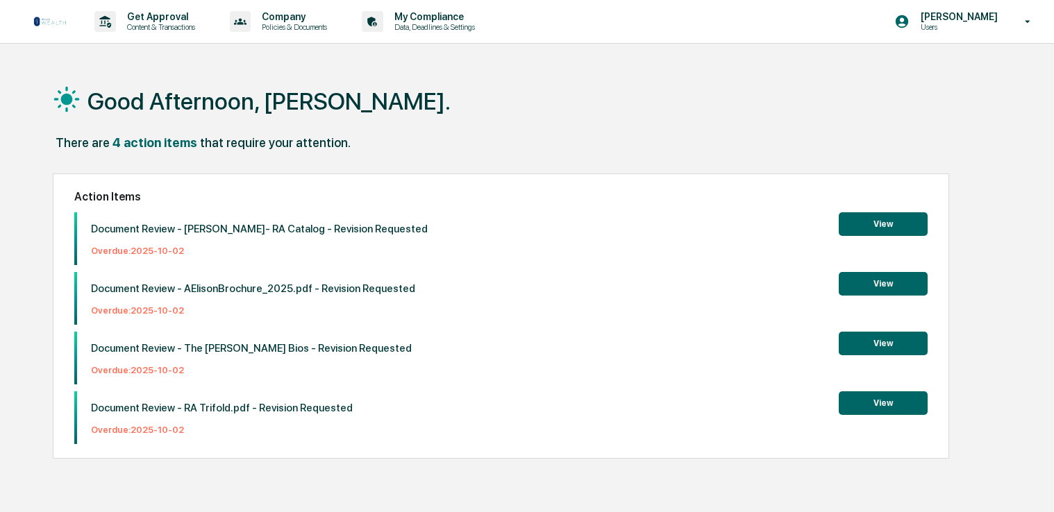 The image size is (1054, 512). Describe the element at coordinates (83, 142) in the screenshot. I see `div: There are` at that location.